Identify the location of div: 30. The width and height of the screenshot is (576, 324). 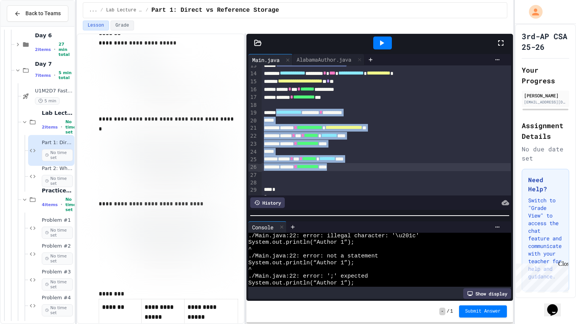
(253, 197).